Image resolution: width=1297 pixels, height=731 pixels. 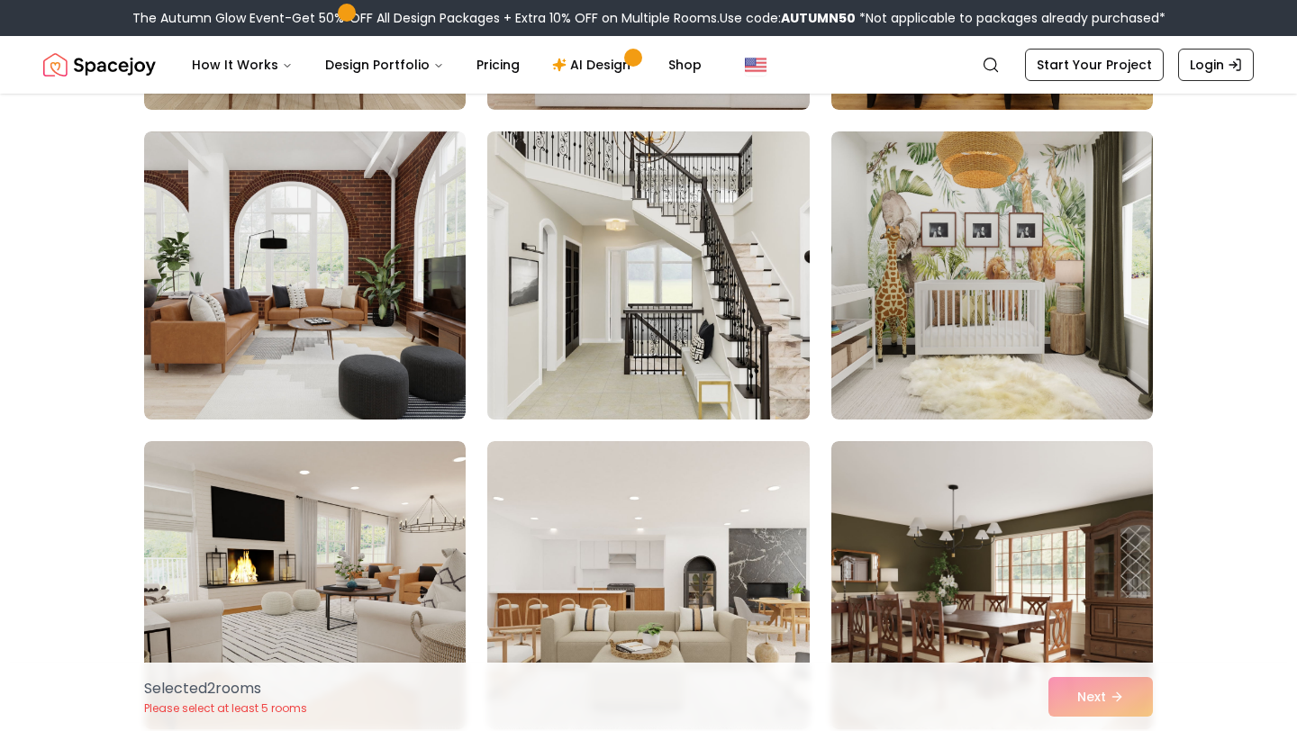 What do you see at coordinates (447, 65) in the screenshot?
I see `nav: Main` at bounding box center [447, 65].